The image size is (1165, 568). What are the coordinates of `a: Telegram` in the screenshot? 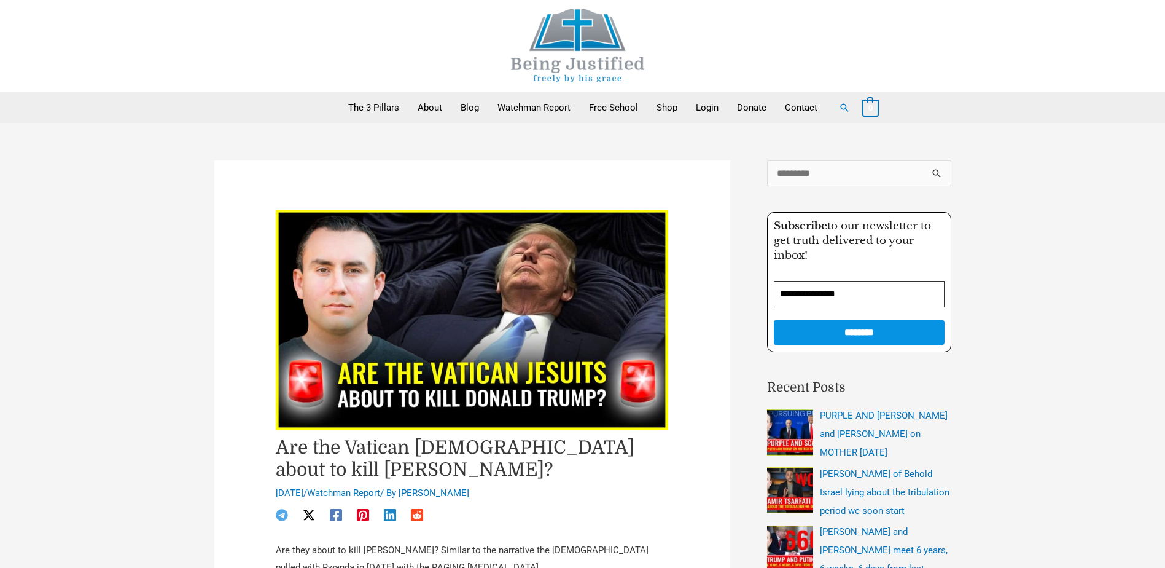 It's located at (282, 515).